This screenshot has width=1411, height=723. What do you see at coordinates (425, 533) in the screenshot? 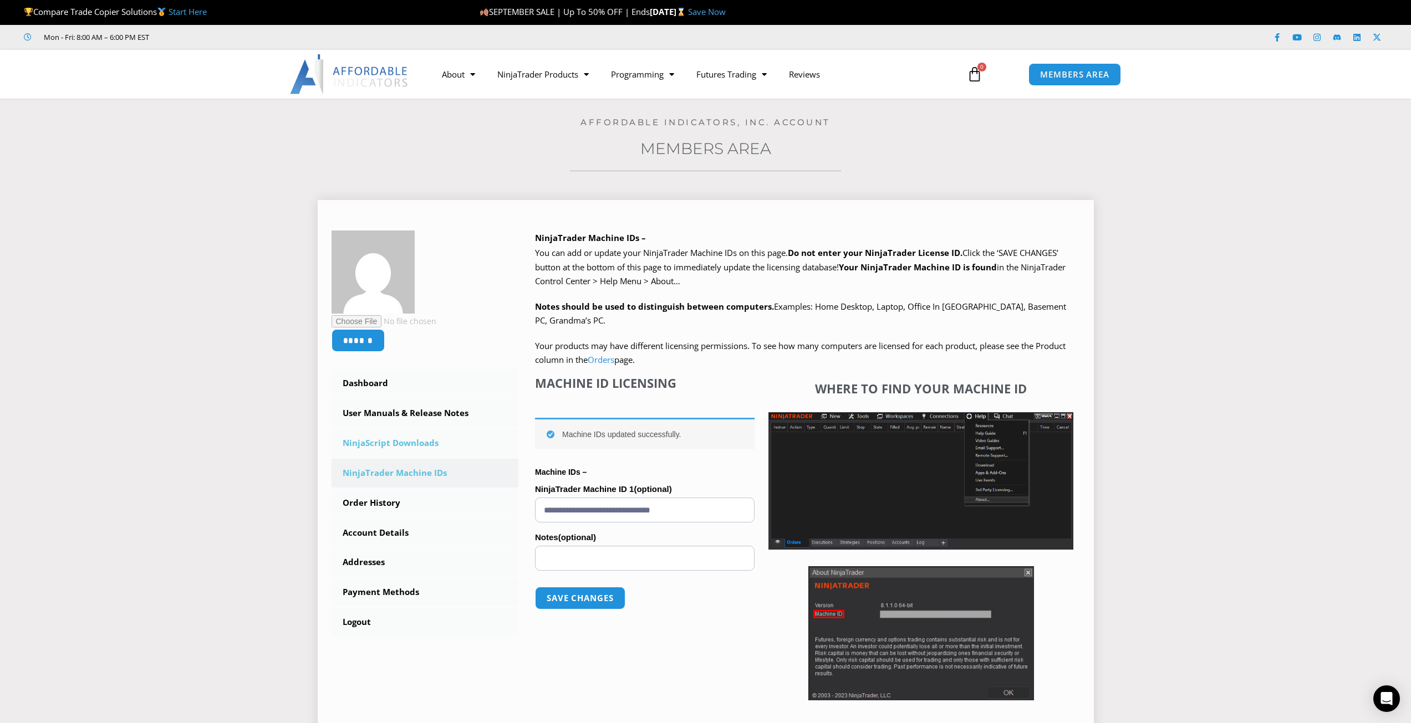
I see `a: Account Details` at bounding box center [425, 533].